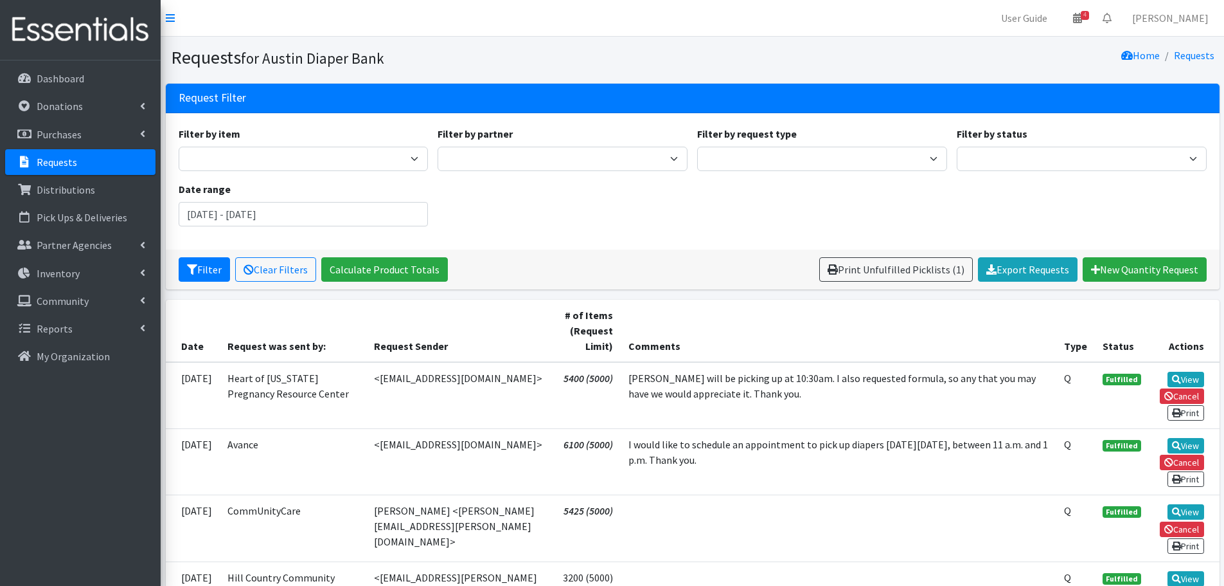 This screenshot has height=586, width=1224. Describe the element at coordinates (293, 461) in the screenshot. I see `td: Avance` at that location.